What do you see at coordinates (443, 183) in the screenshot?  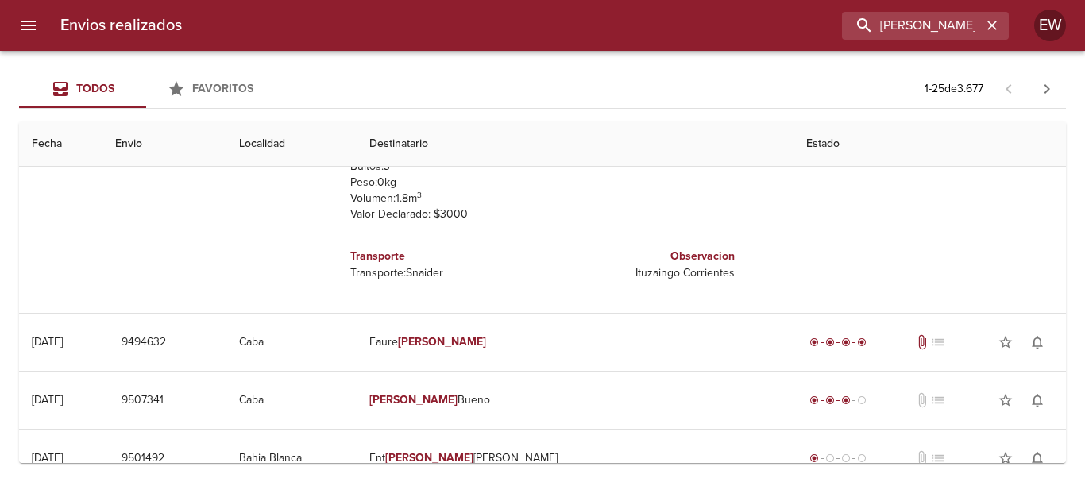 I see `p: Peso: 0 kg` at bounding box center [443, 183].